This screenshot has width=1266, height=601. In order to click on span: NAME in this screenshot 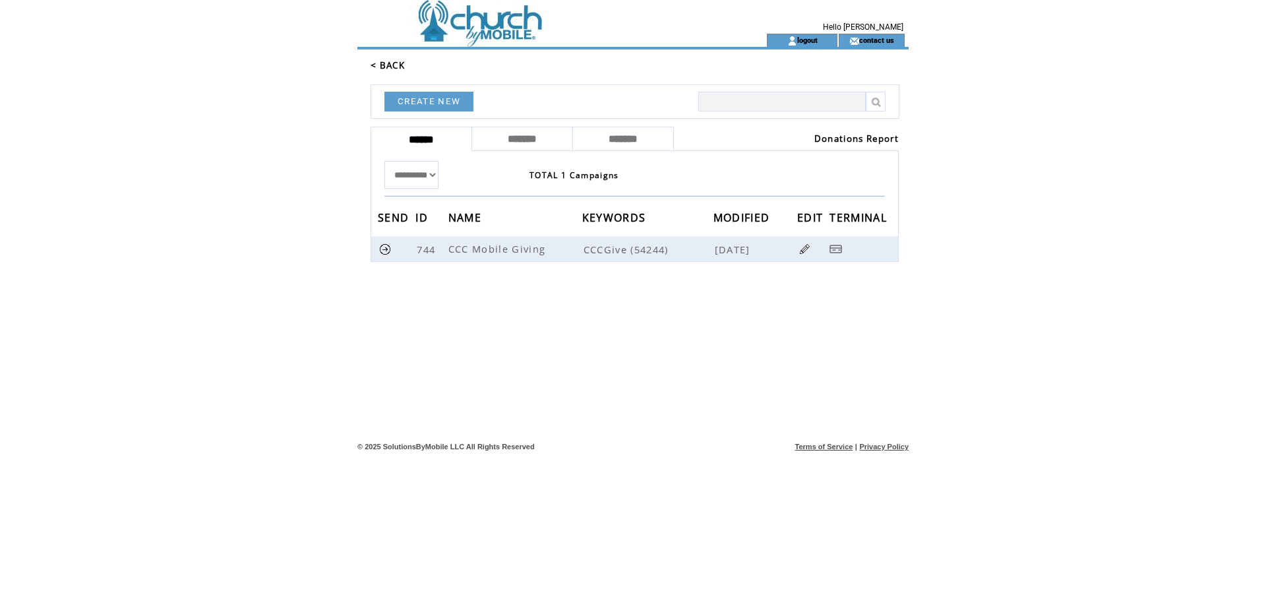, I will do `click(466, 219)`.